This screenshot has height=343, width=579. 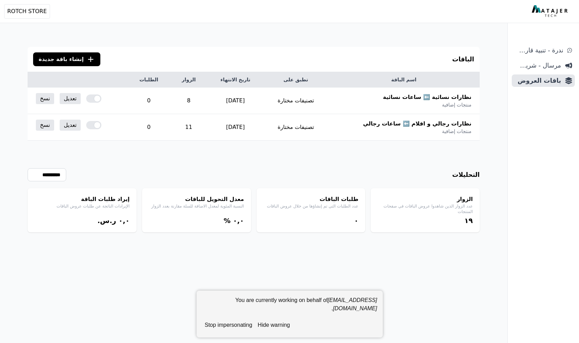 I want to click on span: ر.س., so click(x=107, y=221).